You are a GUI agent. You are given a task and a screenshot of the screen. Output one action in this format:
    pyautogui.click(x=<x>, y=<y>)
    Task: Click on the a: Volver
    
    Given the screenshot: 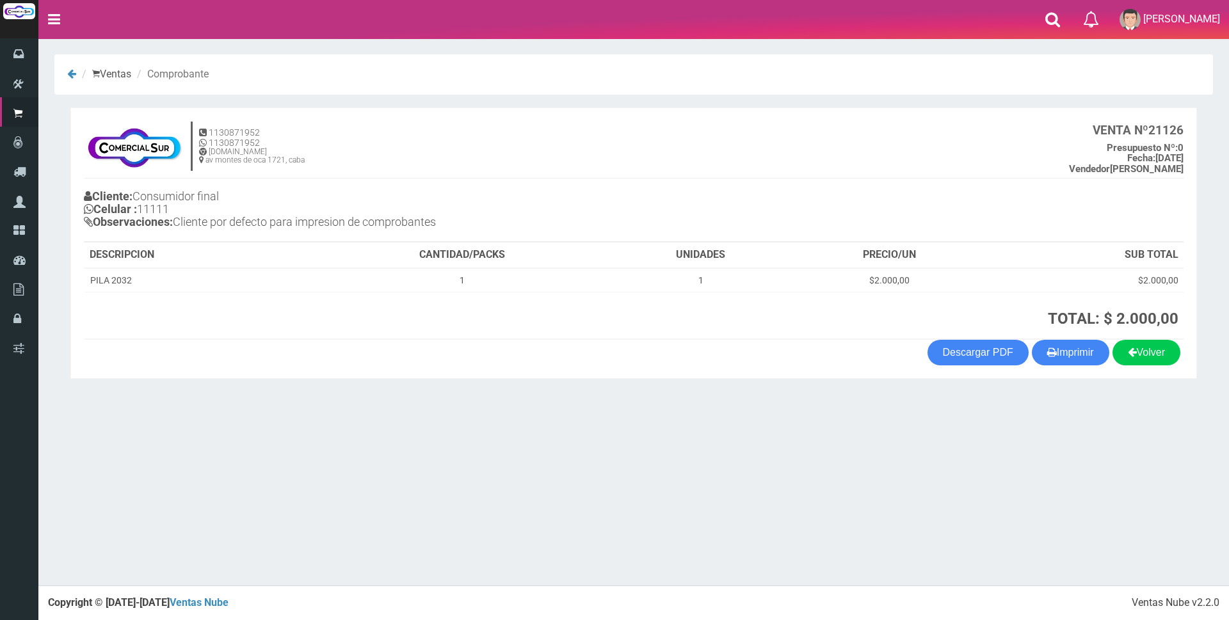 What is the action you would take?
    pyautogui.click(x=1147, y=353)
    